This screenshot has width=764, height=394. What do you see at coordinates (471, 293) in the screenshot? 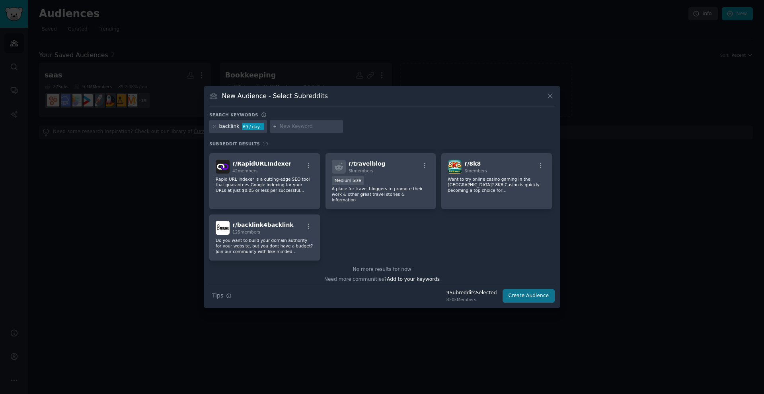
I see `div: 9 Subreddit s Selected` at bounding box center [471, 293].